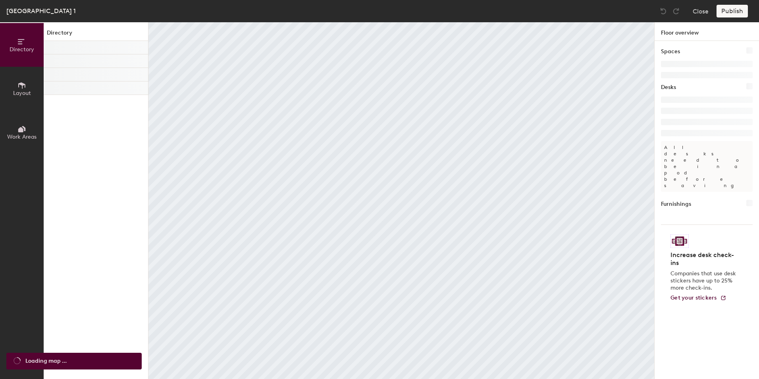  I want to click on p: Companies that use desk stickers have up to 25% more check-ins., so click(704, 281).